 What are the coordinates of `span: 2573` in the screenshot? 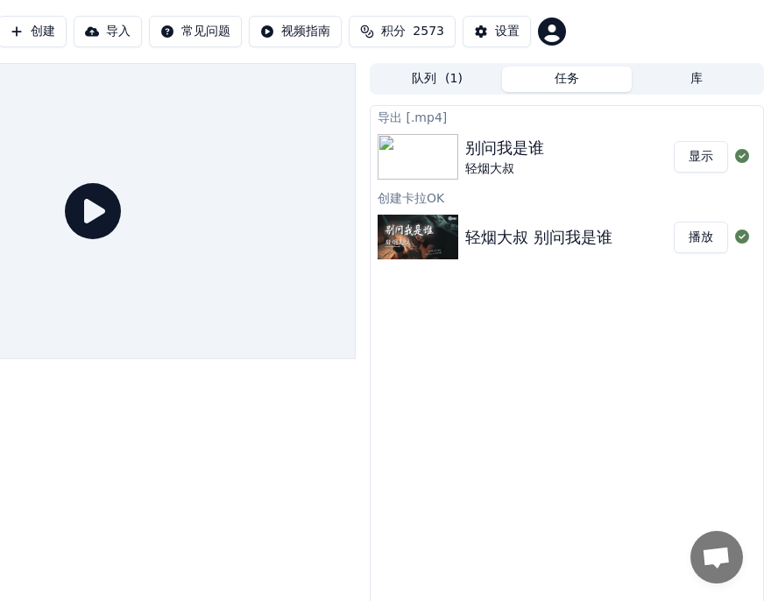 It's located at (428, 32).